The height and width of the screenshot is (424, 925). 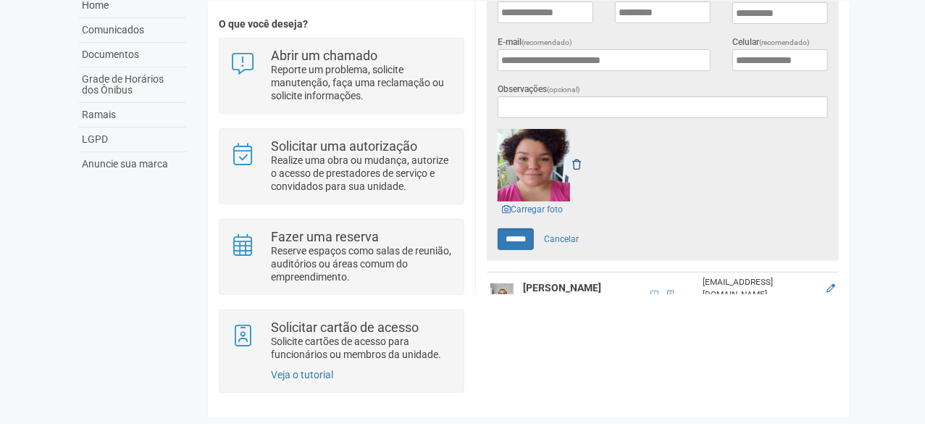 I want to click on a: Remover, so click(x=577, y=164).